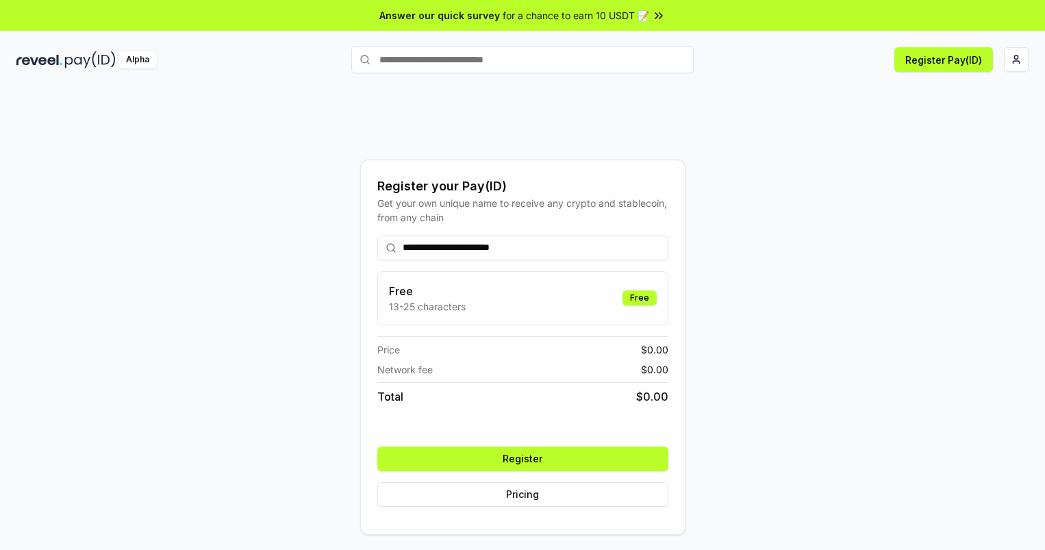 This screenshot has height=550, width=1045. I want to click on button: Register, so click(522, 459).